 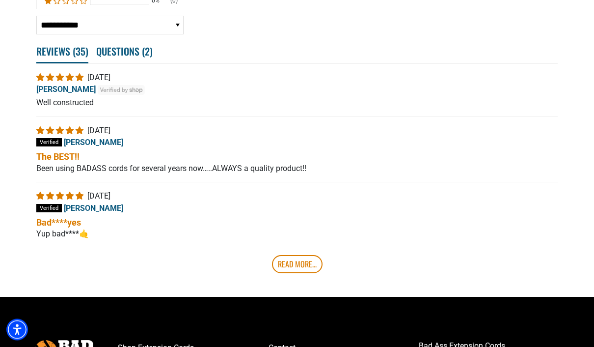 What do you see at coordinates (297, 234) in the screenshot?
I see `p: Yup bad 🤙` at bounding box center [297, 234].